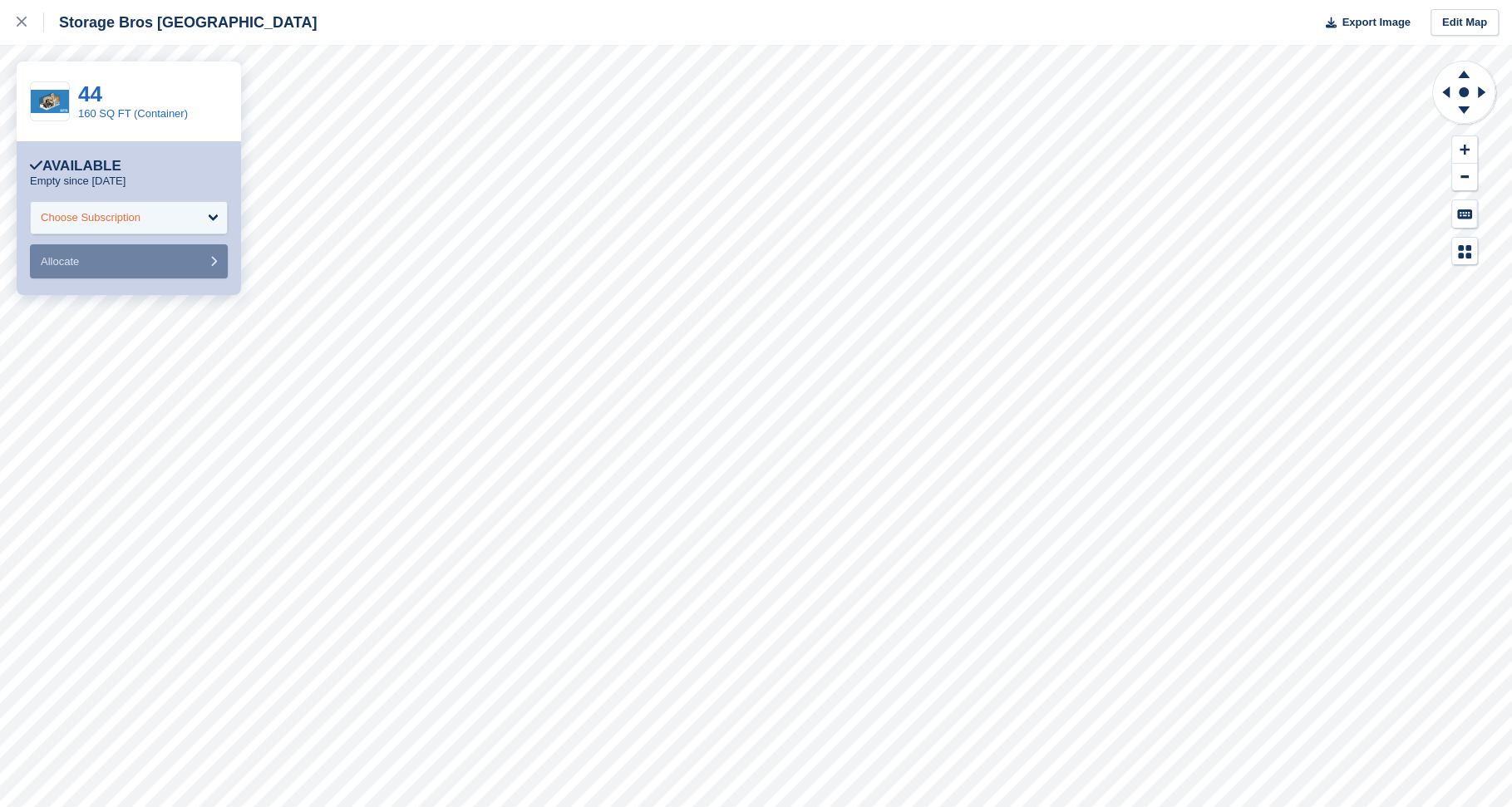  What do you see at coordinates (49, 102) in the screenshot?
I see `img: 160.png` at bounding box center [49, 102].